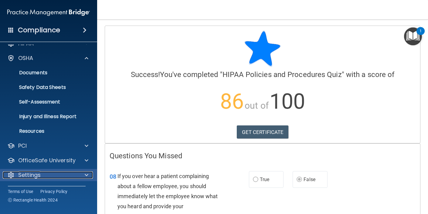 This screenshot has height=214, width=428. What do you see at coordinates (256, 179) in the screenshot?
I see `input: True` at bounding box center [256, 179].